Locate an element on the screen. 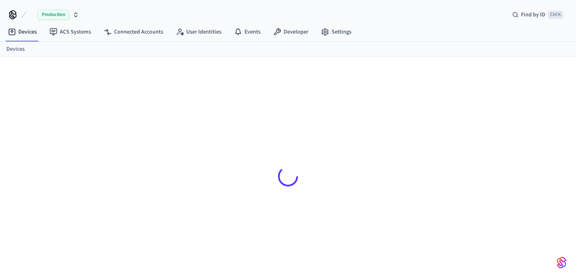 The width and height of the screenshot is (576, 277). span: Ctrl K is located at coordinates (555, 15).